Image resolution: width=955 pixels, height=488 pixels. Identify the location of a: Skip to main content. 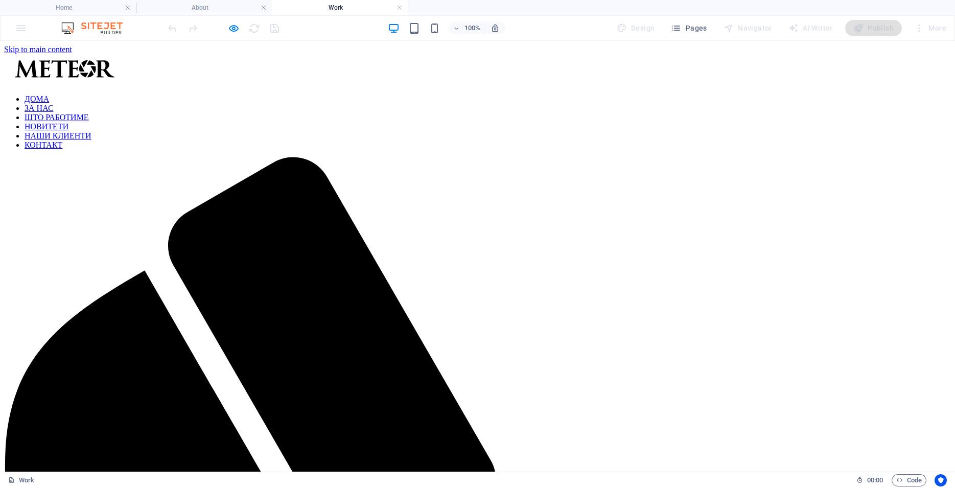
(38, 8).